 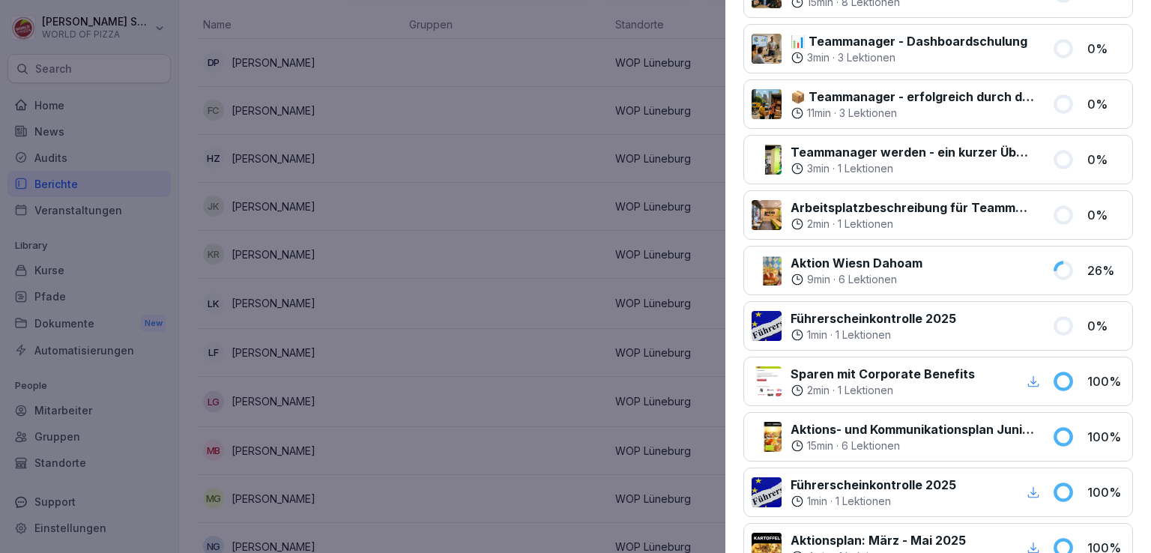 What do you see at coordinates (819, 280) in the screenshot?
I see `p: 9 min` at bounding box center [819, 280].